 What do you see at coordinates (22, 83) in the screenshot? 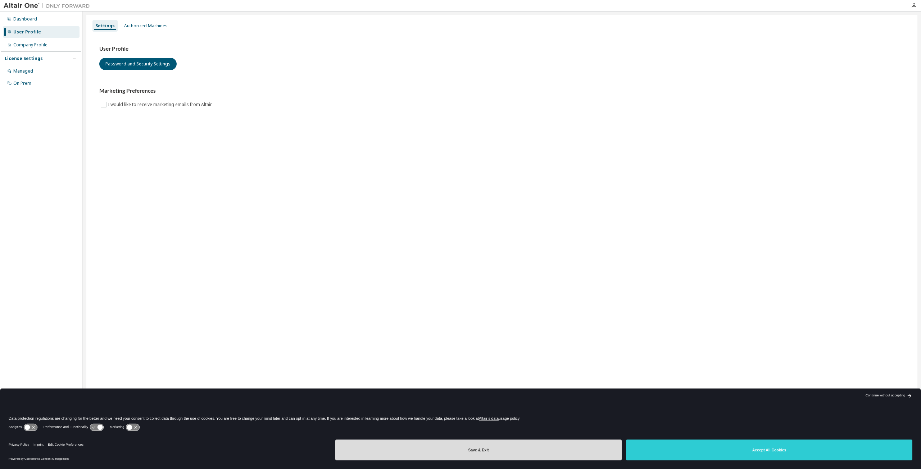
I see `div: On Prem` at bounding box center [22, 83].